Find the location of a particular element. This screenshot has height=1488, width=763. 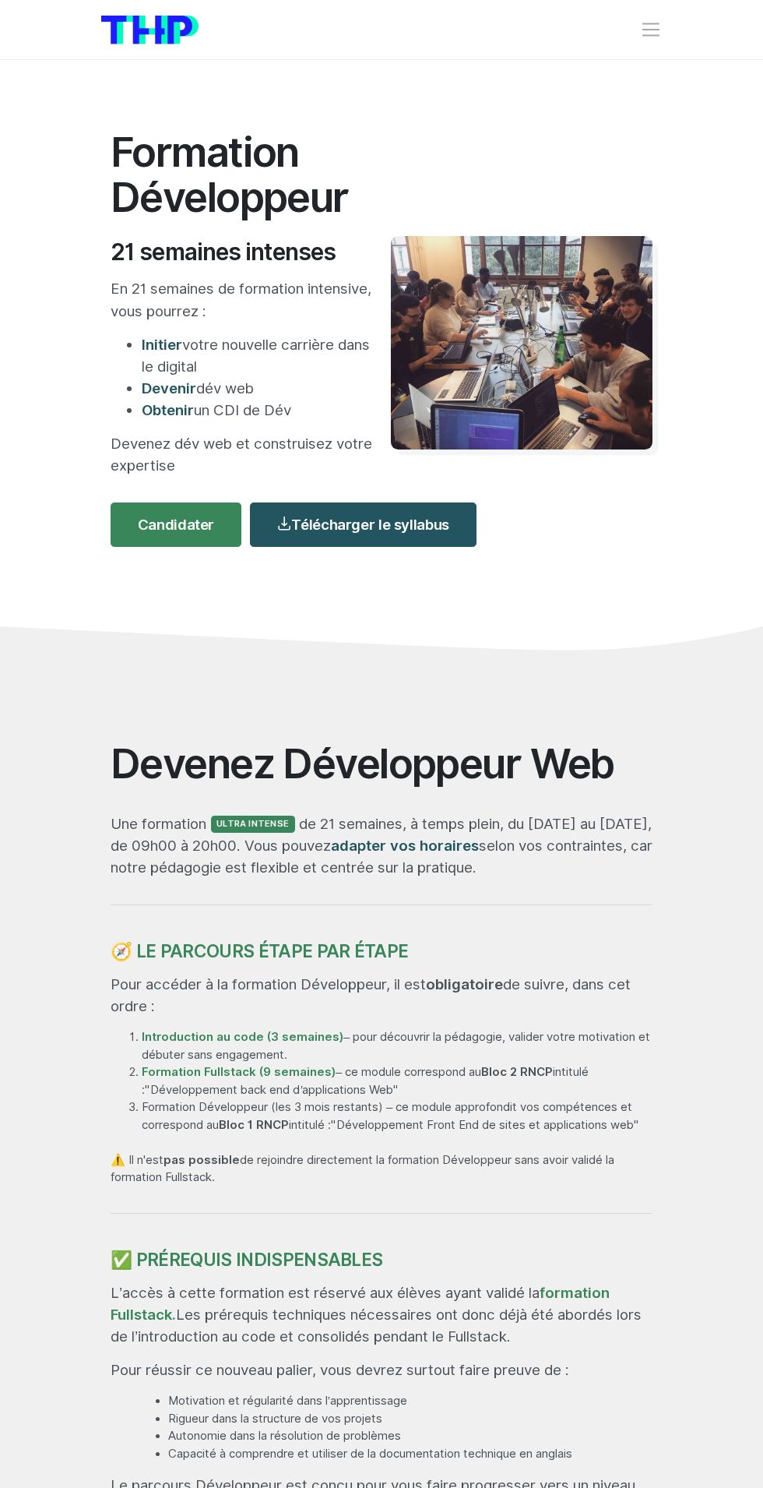

a: Formation Fullstack (9 semaines) is located at coordinates (238, 1072).